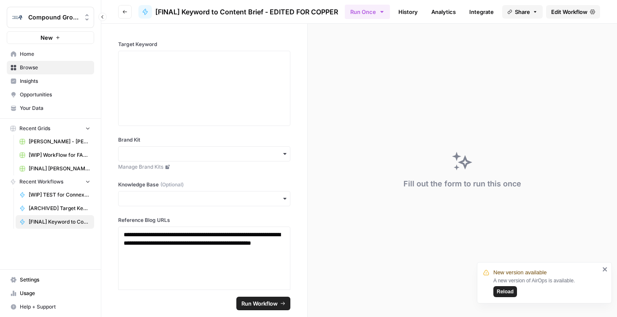  What do you see at coordinates (50, 68) in the screenshot?
I see `a: Browse` at bounding box center [50, 68].